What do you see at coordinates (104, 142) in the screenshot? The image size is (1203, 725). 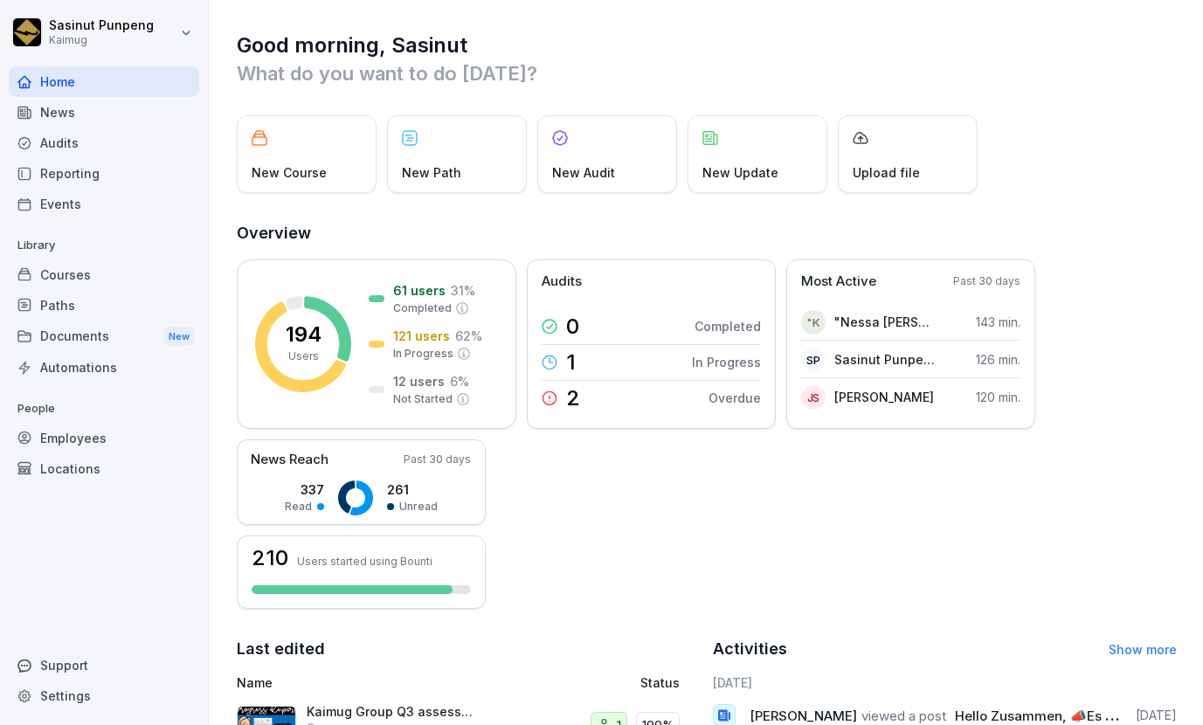 I see `a: Audits` at bounding box center [104, 142].